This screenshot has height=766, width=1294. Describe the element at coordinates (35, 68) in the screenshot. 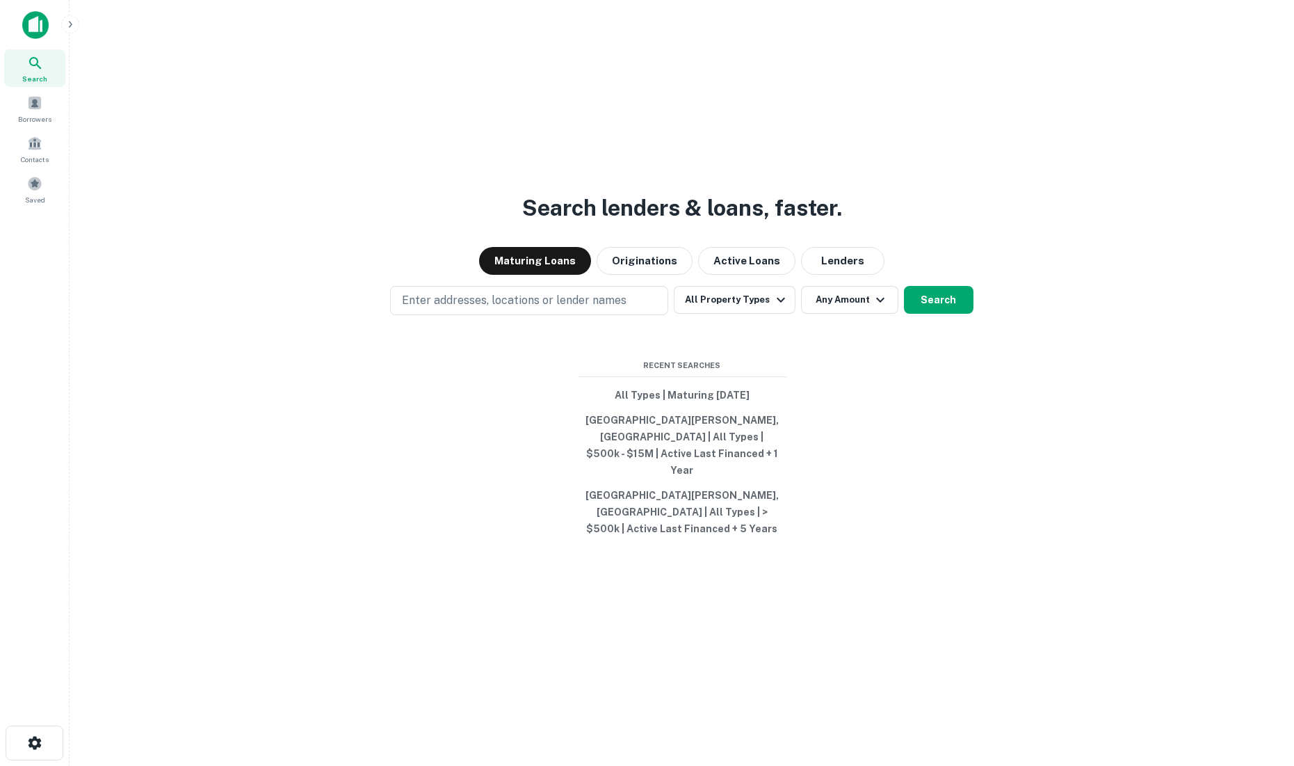

I see `a: Search` at that location.